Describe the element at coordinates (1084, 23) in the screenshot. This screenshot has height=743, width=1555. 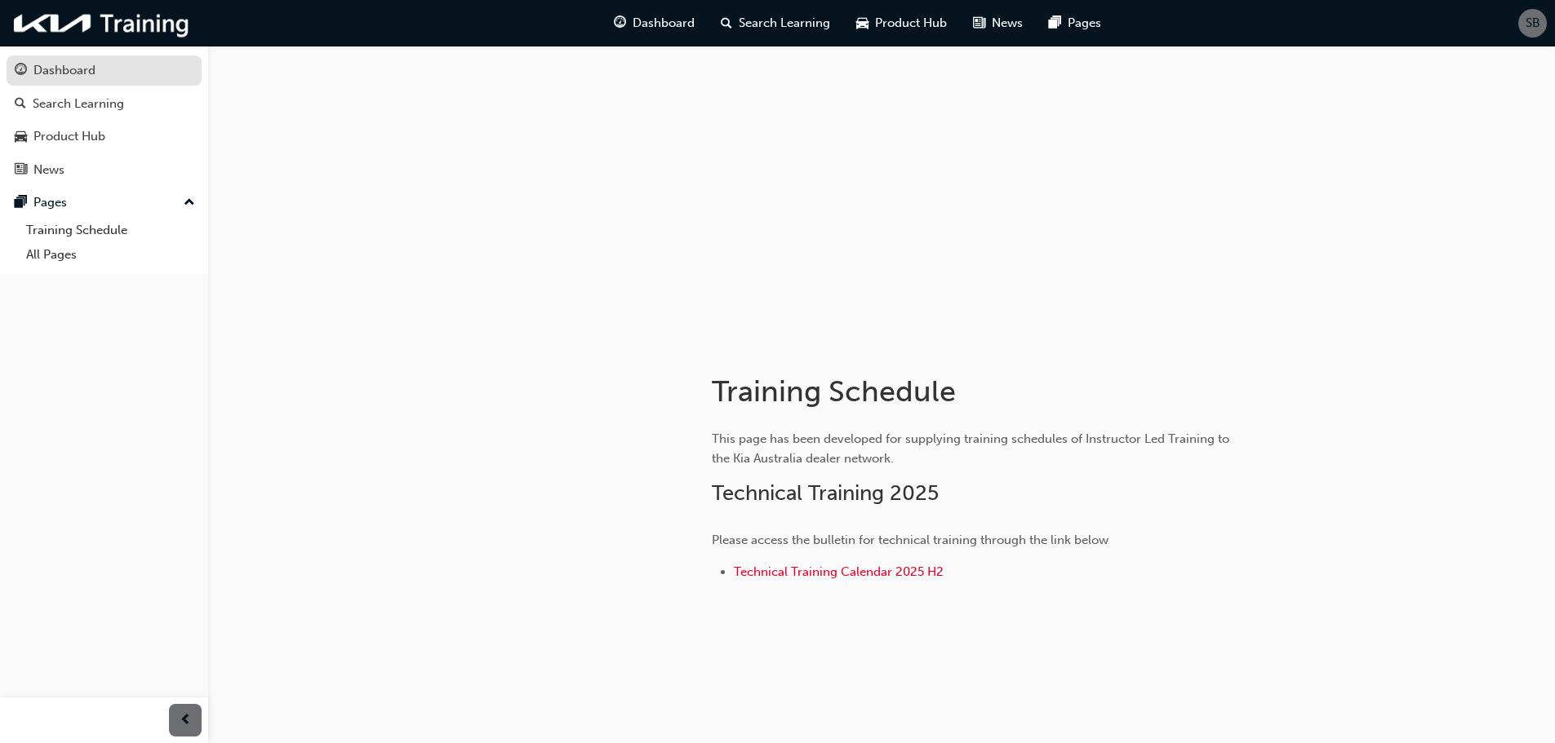
I see `span: Pages` at that location.